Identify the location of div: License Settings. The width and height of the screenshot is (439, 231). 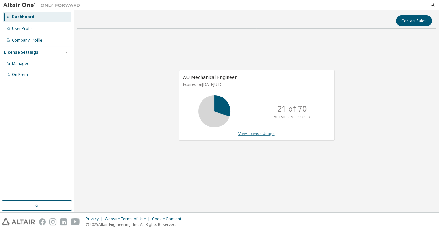
(21, 52).